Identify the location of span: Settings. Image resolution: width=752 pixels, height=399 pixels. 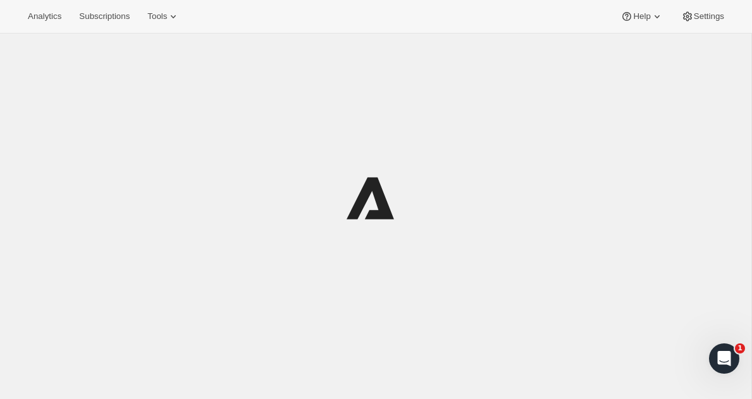
(709, 16).